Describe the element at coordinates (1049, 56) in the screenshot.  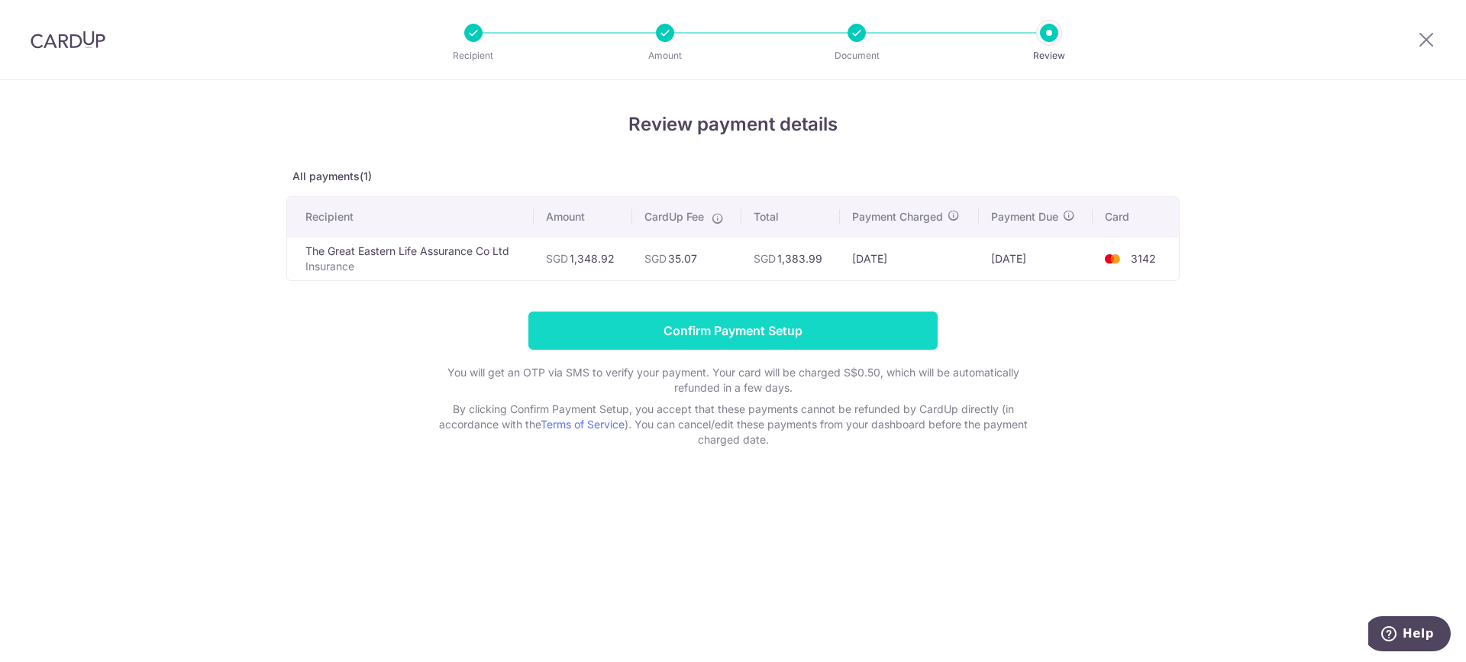
I see `p: Review` at that location.